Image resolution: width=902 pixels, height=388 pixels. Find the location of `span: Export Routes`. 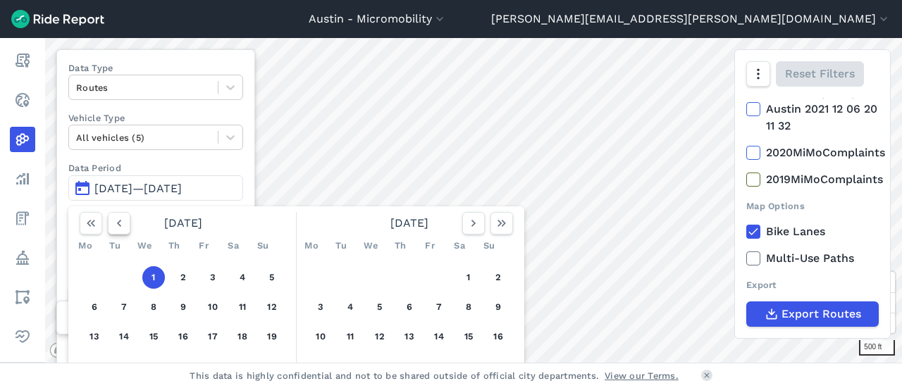

span: Export Routes is located at coordinates (821, 314).